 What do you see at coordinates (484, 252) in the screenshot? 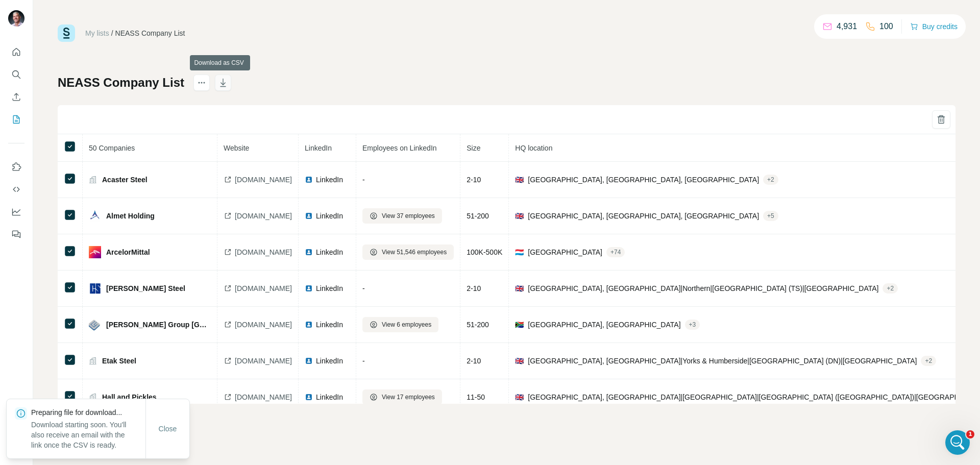
I see `span: 100K-500K` at bounding box center [484, 252].